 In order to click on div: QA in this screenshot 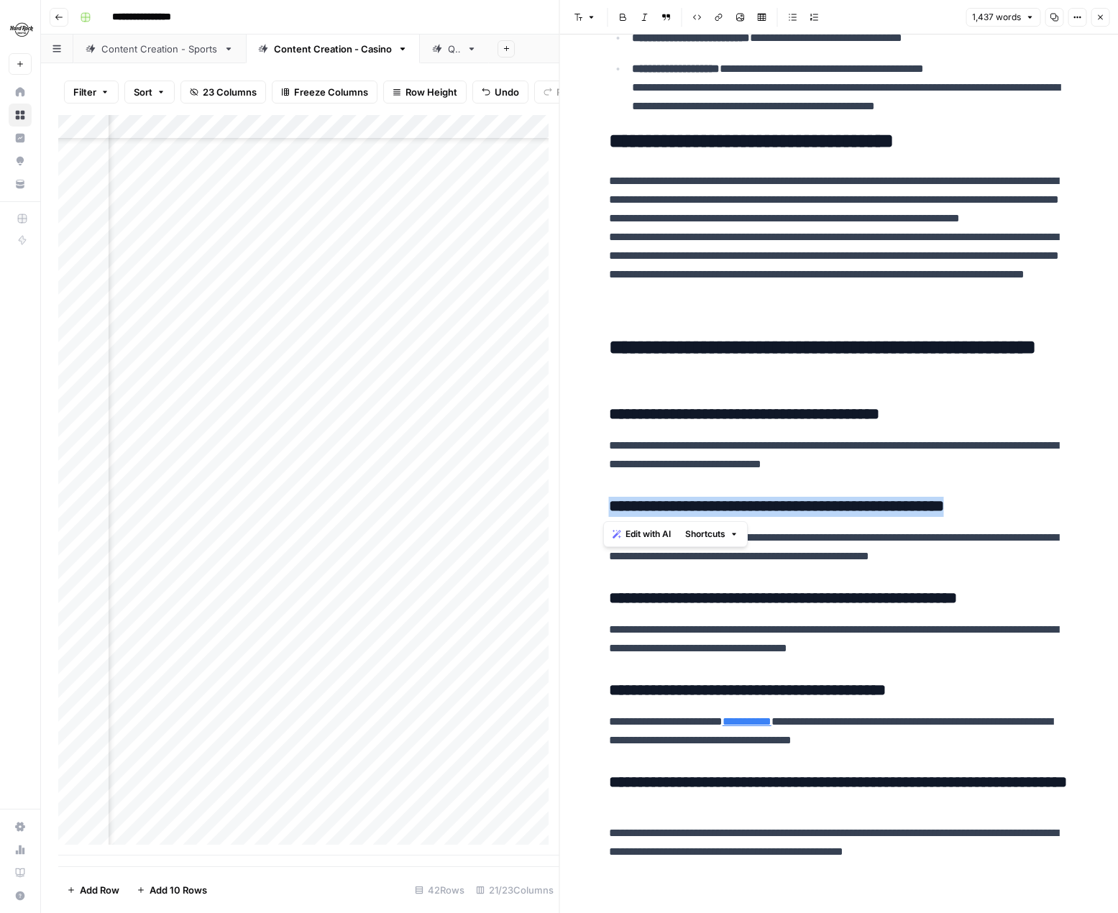, I will do `click(455, 49)`.